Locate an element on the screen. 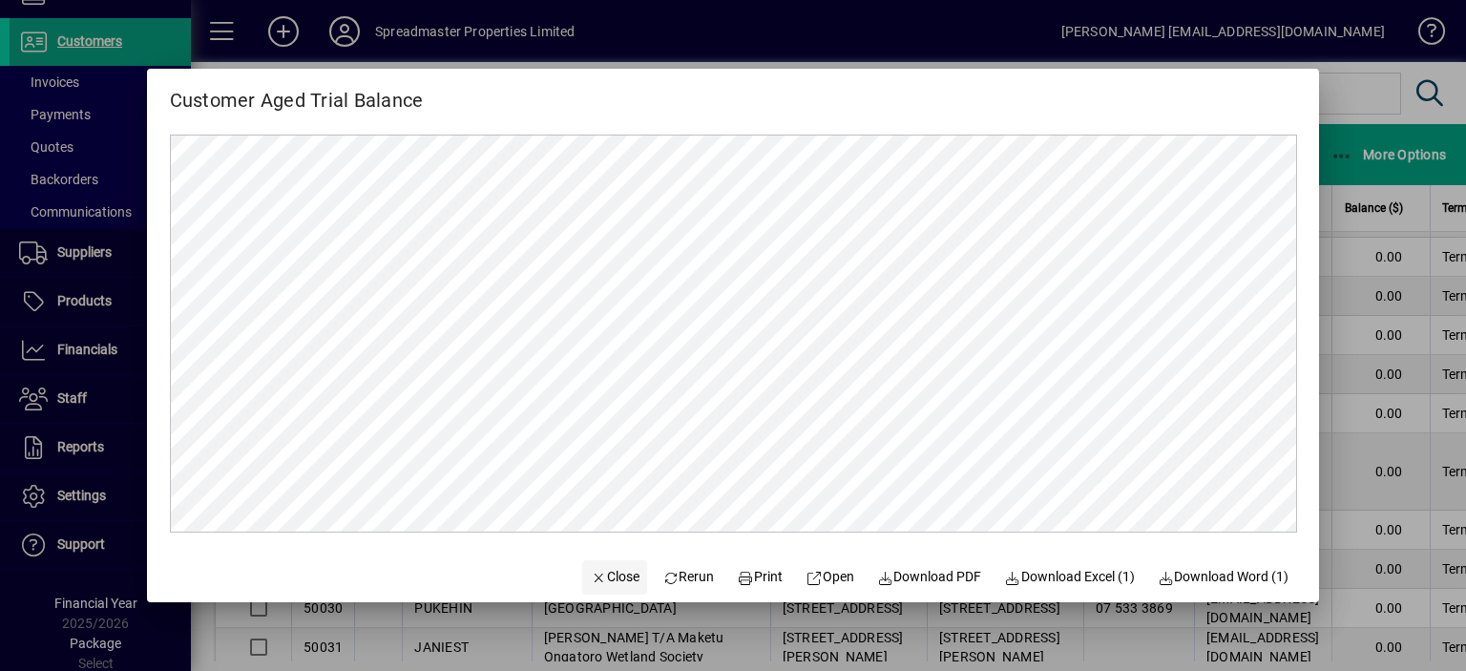  span: Download Word (1) is located at coordinates (1224, 577).